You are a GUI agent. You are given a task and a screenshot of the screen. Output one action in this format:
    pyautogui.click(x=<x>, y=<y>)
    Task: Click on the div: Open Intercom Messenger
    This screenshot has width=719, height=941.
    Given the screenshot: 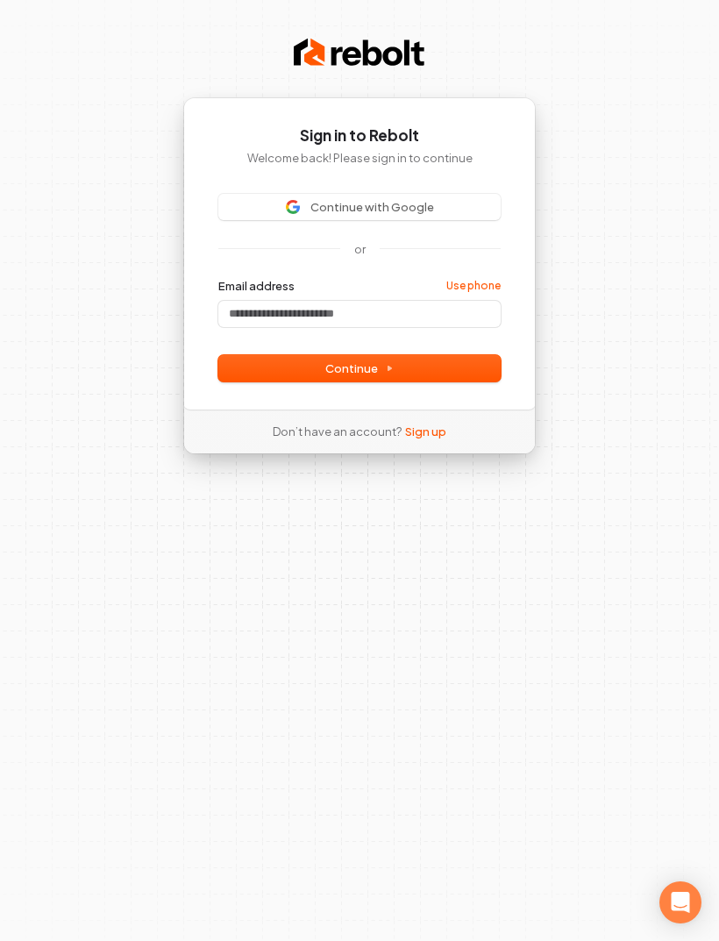 What is the action you would take?
    pyautogui.click(x=681, y=903)
    